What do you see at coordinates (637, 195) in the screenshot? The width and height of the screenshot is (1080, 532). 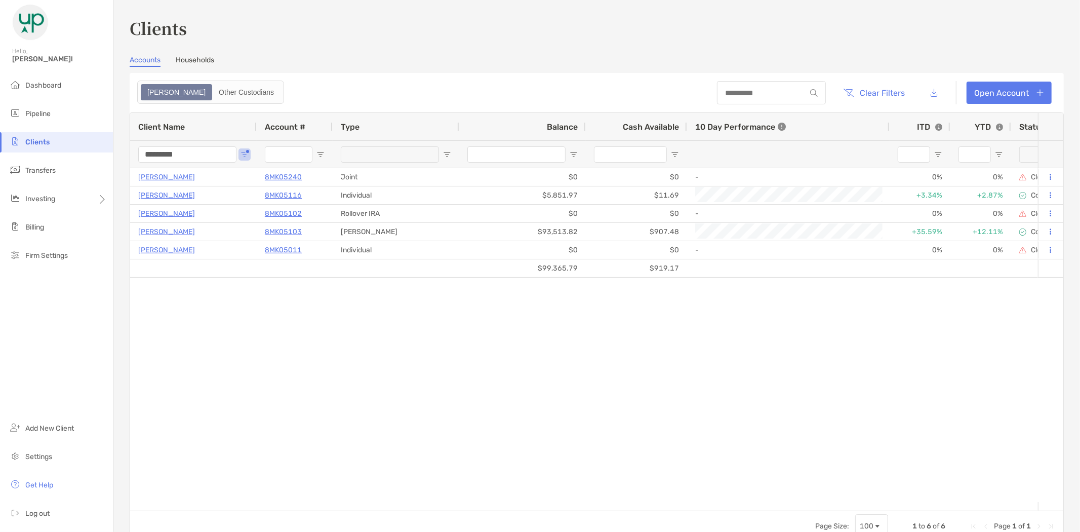 I see `div: $11.69` at bounding box center [637, 195].